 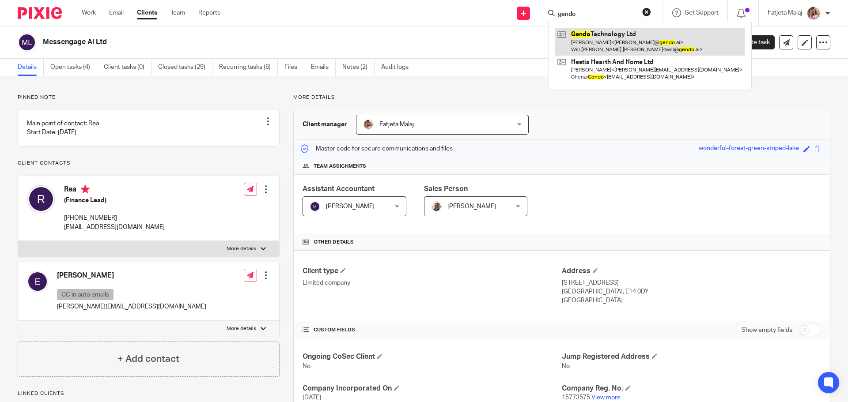 I want to click on a: Details, so click(x=30, y=67).